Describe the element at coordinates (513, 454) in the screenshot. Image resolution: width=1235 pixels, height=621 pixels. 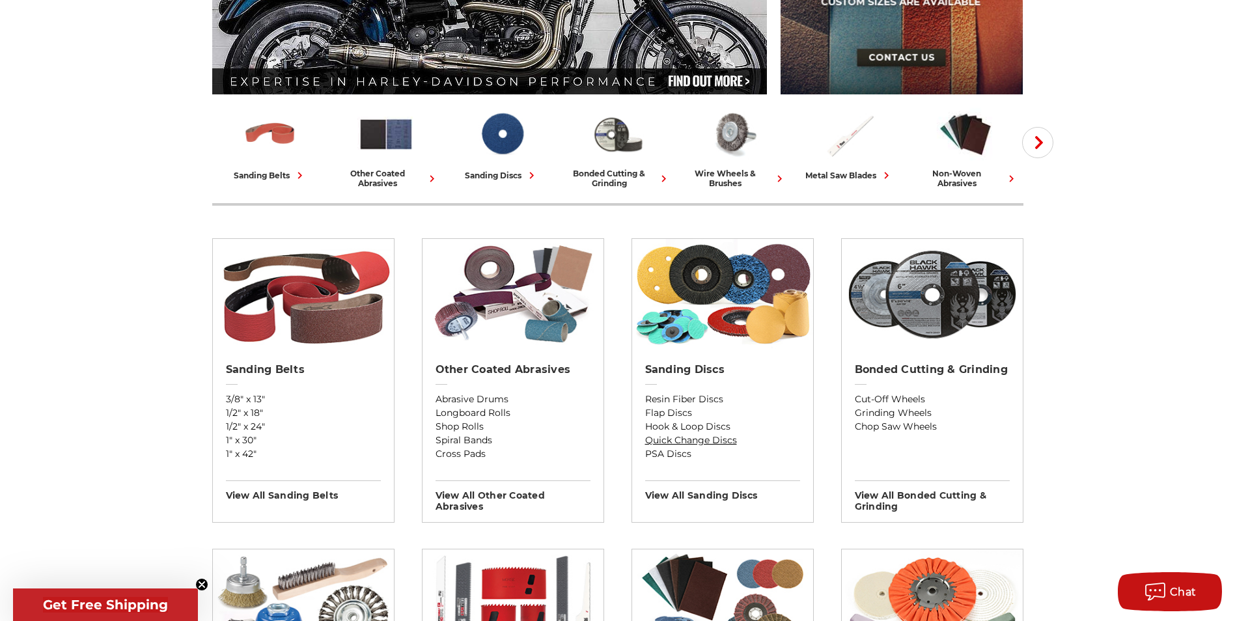
I see `a: Cross Pads` at that location.